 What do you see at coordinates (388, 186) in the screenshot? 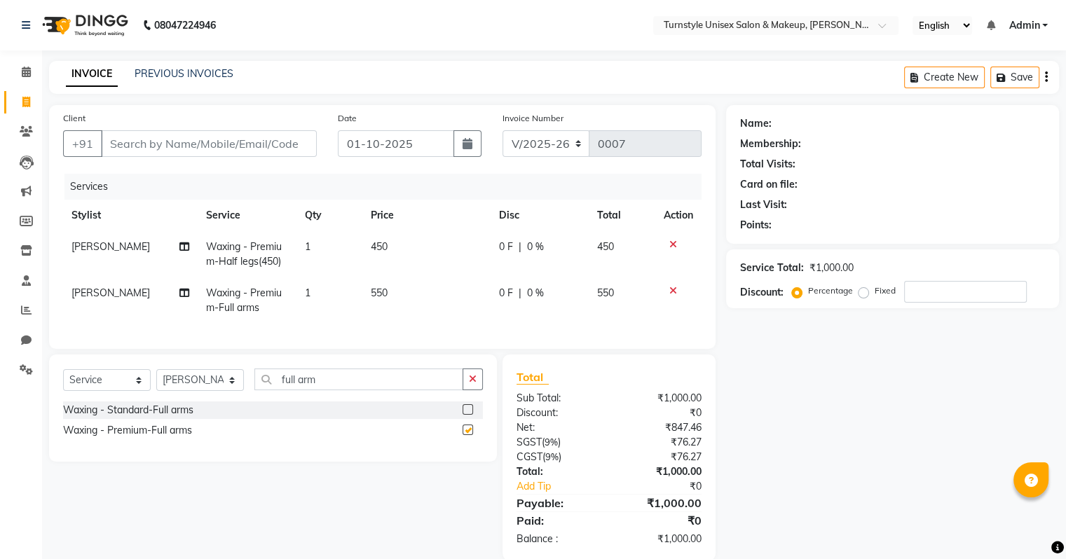
I see `div: Services` at bounding box center [388, 186].